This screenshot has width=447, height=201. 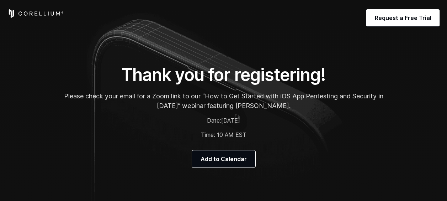 I want to click on span: Add to Calendar, so click(x=224, y=159).